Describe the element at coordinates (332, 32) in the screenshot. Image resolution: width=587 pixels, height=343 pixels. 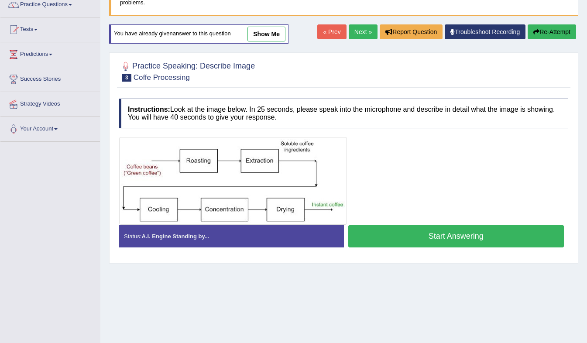
I see `a: « Prev` at that location.